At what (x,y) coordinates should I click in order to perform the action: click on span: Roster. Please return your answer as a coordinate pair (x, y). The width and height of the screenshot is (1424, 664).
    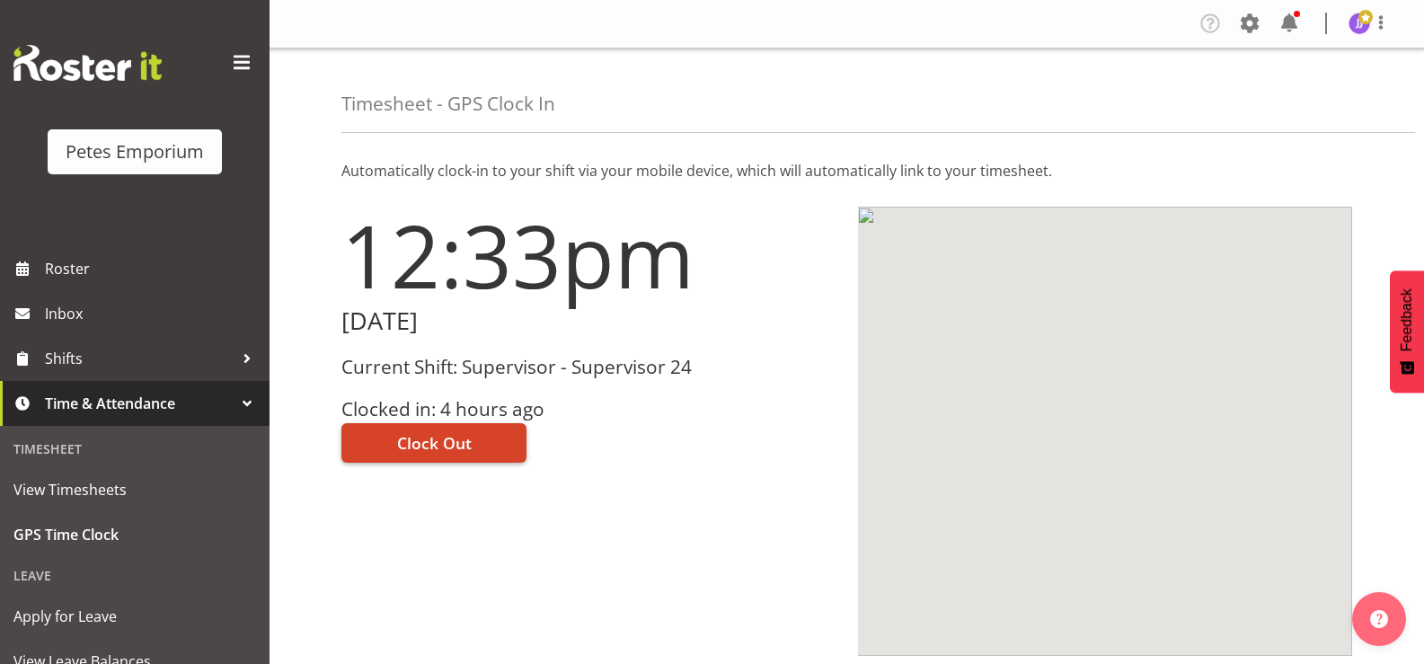
    Looking at the image, I should click on (153, 269).